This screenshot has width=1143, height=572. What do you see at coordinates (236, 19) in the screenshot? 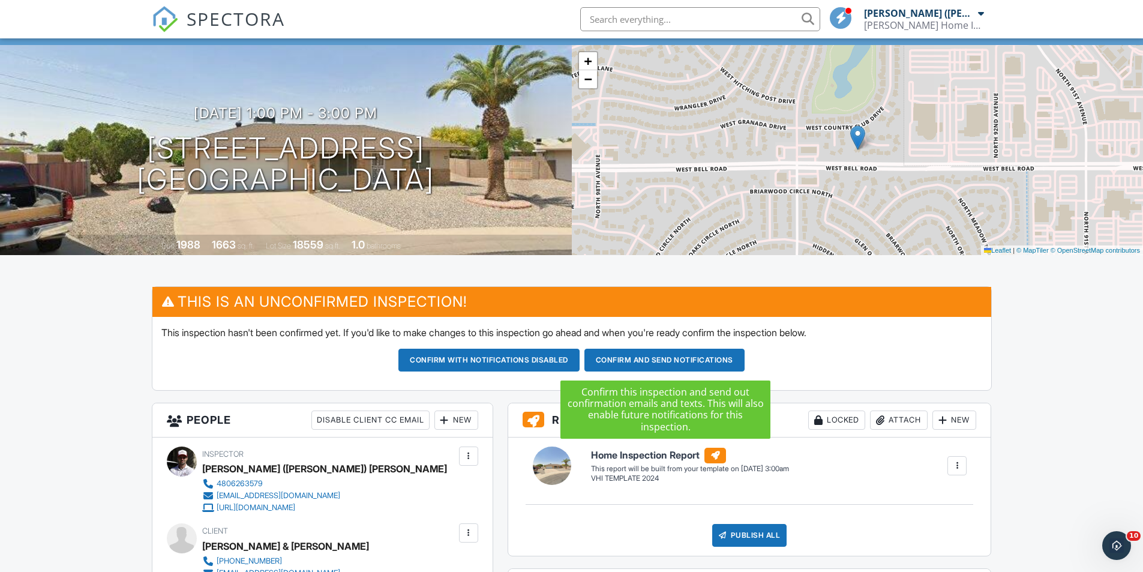
I see `span: SPECTORA` at bounding box center [236, 19].